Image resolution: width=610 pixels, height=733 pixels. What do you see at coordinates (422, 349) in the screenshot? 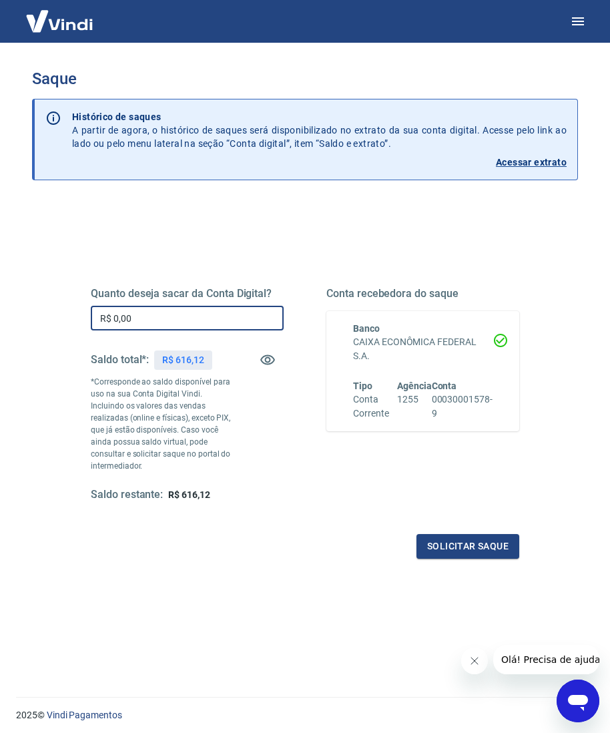
I see `h6: CAIXA ECONÔMICA FEDERAL S.A.` at bounding box center [422, 349].